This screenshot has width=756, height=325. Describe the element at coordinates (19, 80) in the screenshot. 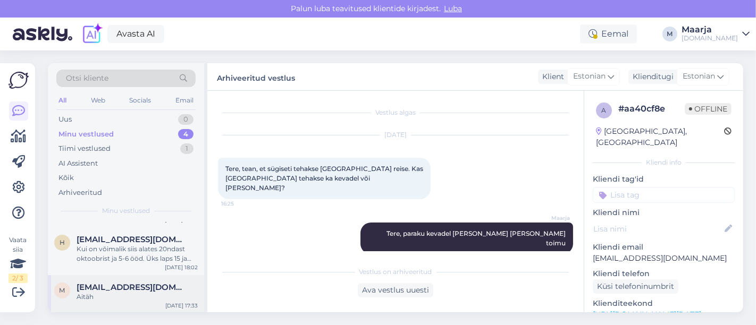

I see `img: Askly Logo` at that location.